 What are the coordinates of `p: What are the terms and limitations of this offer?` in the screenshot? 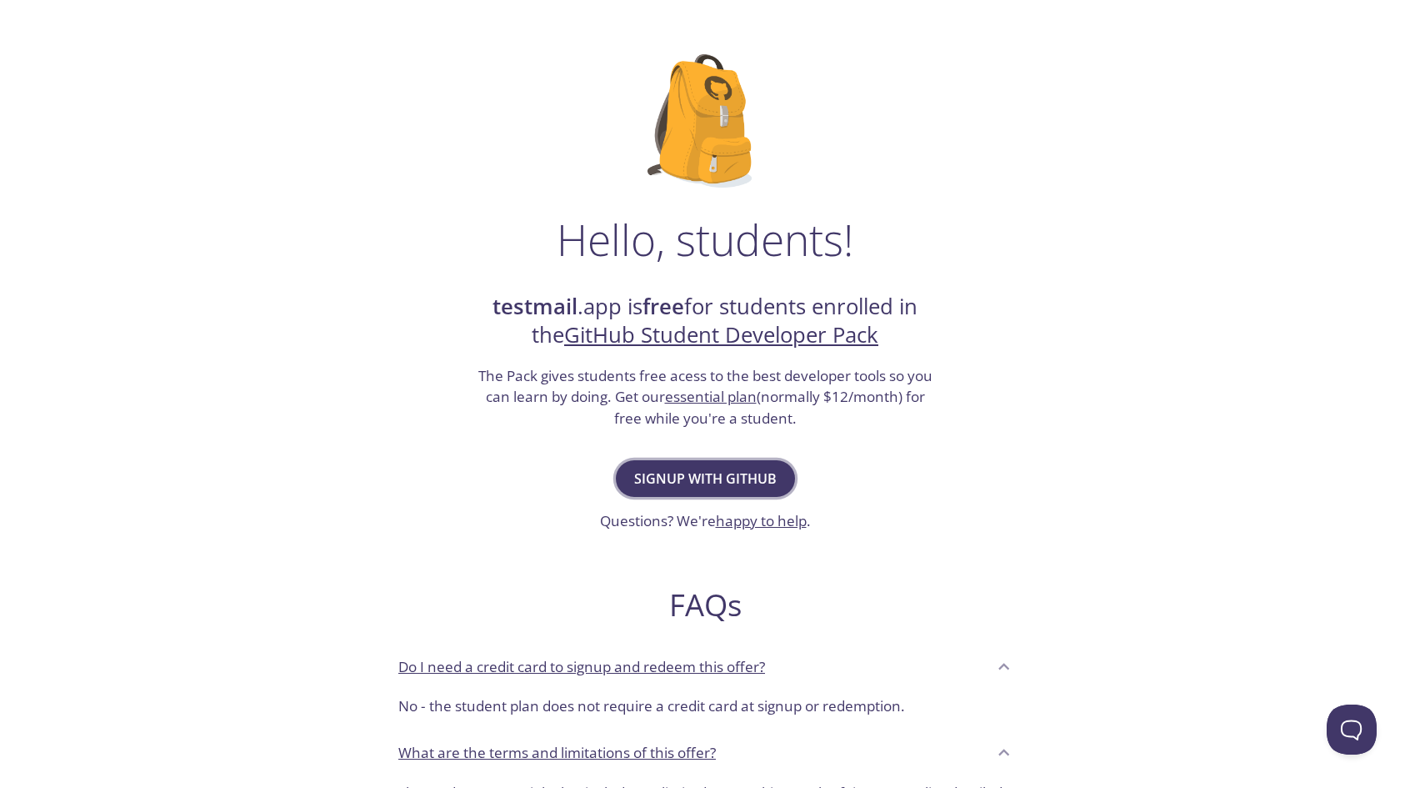 It's located at (557, 753).